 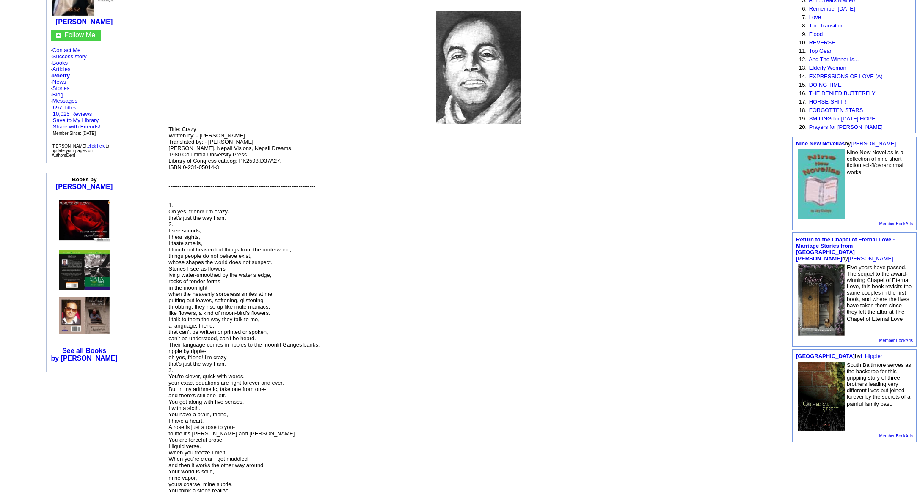 What do you see at coordinates (80, 35) in the screenshot?
I see `font: Follow Me` at bounding box center [80, 35].